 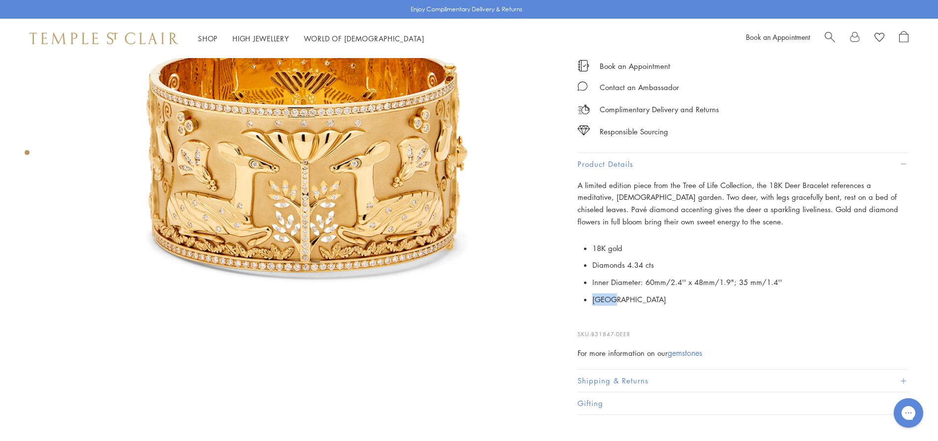 I want to click on a: Search, so click(x=830, y=38).